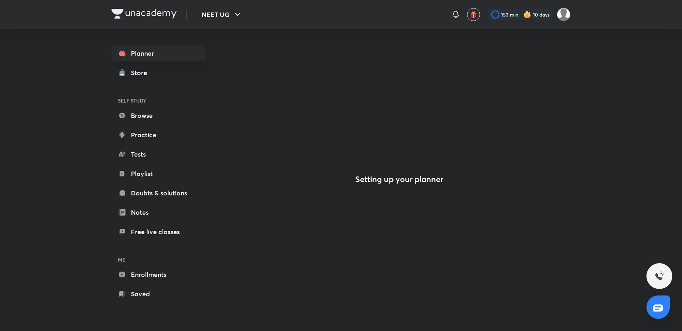  I want to click on img: Payal, so click(563, 15).